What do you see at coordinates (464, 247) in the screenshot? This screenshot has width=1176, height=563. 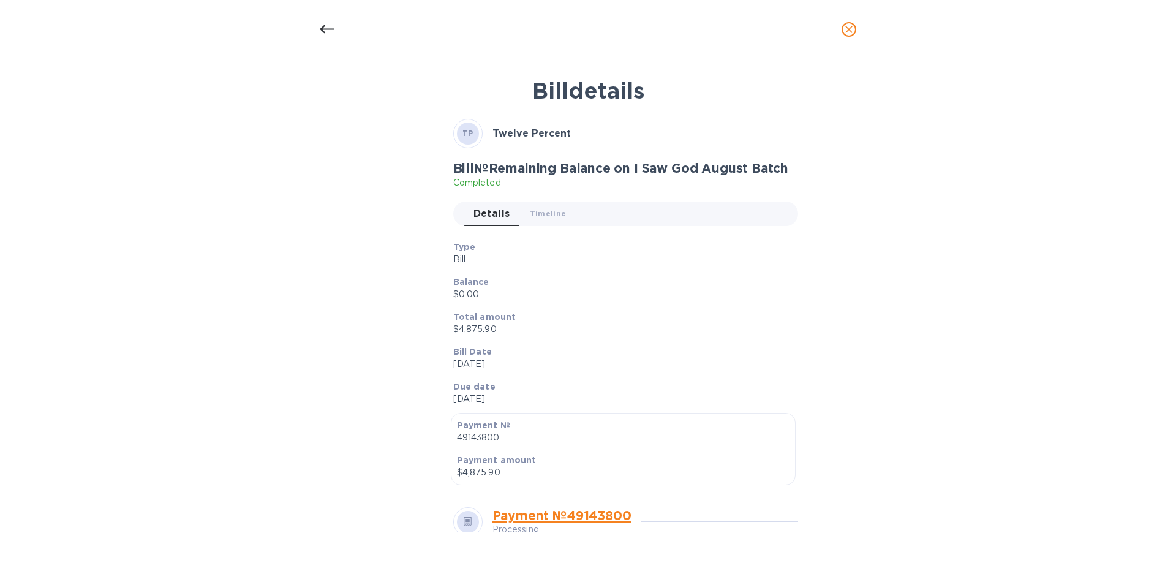 I see `b: Type` at bounding box center [464, 247].